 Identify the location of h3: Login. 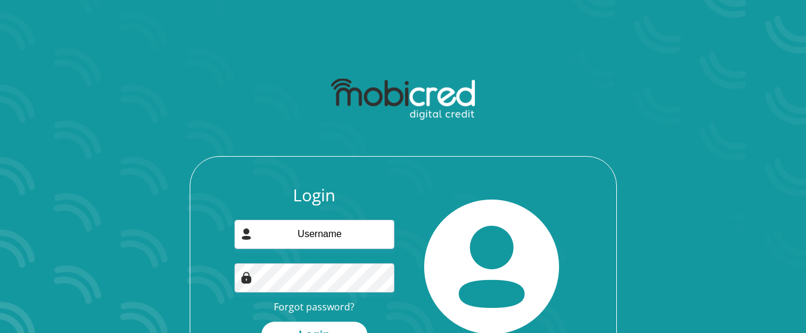
(314, 196).